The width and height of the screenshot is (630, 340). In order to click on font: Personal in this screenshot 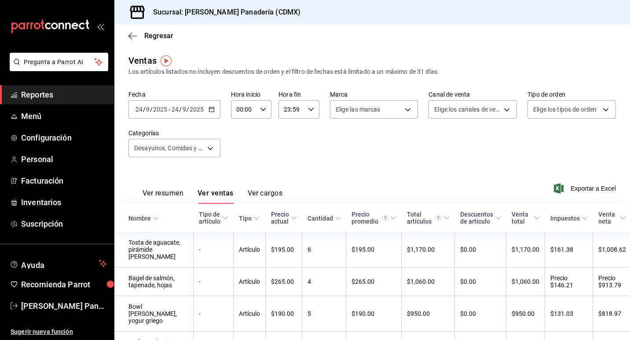, I will do `click(37, 159)`.